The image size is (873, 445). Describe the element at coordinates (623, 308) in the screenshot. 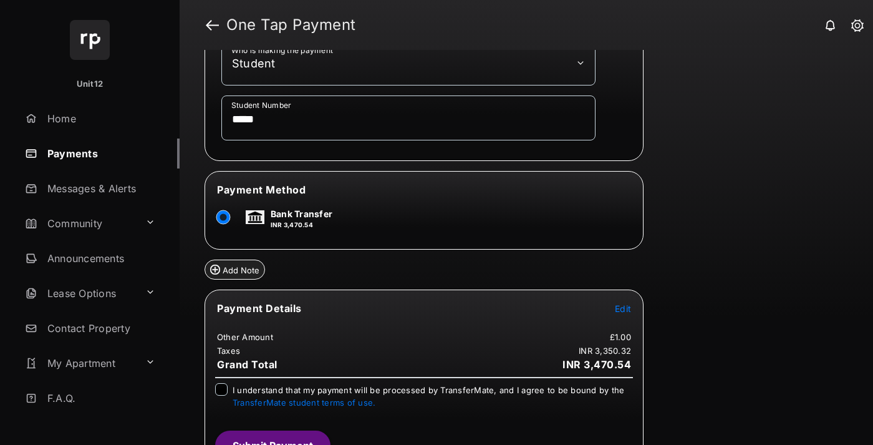

I see `span: Edit` at that location.